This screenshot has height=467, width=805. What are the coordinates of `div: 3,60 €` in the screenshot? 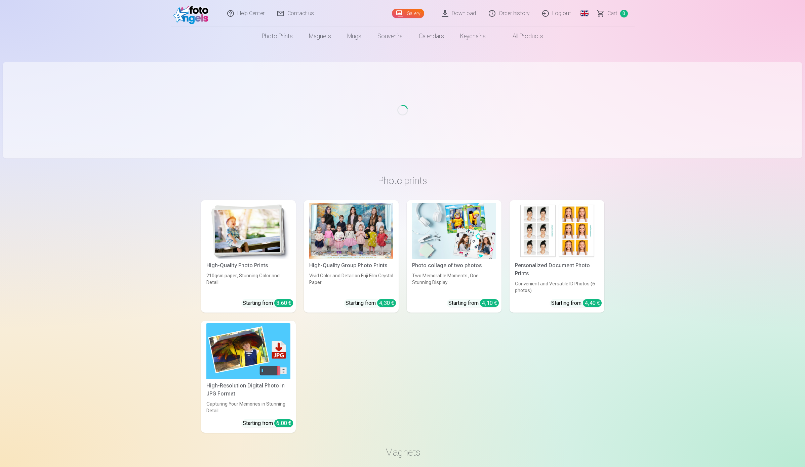 It's located at (284, 303).